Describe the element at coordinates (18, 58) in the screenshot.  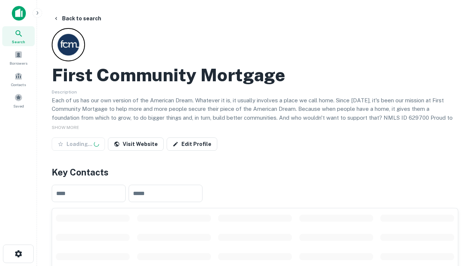
I see `a: Borrowers` at that location.